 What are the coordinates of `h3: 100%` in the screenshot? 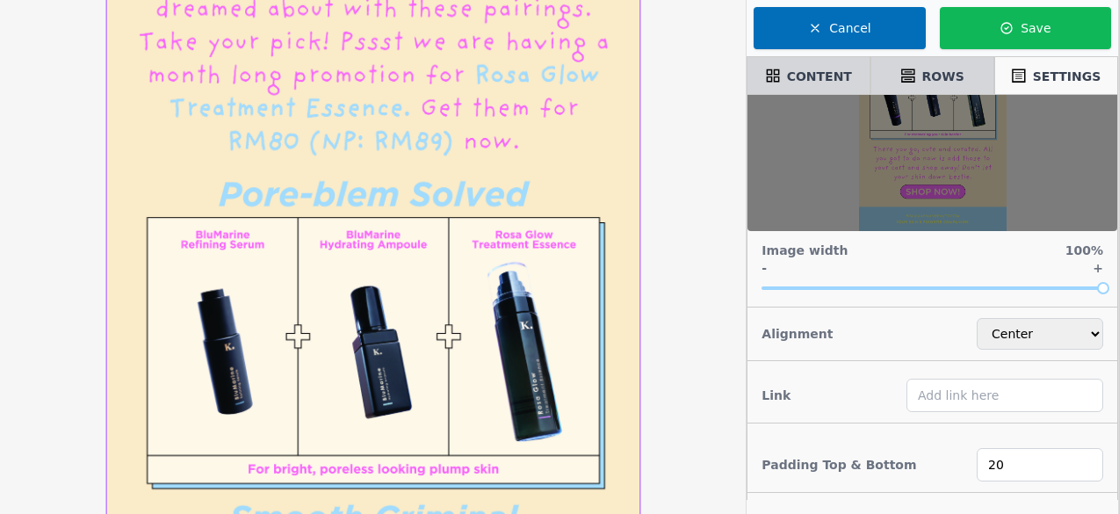 It's located at (1077, 250).